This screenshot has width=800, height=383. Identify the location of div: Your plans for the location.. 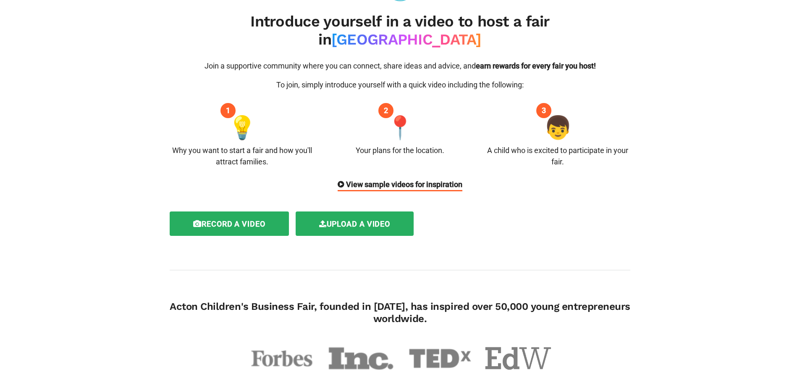
(400, 150).